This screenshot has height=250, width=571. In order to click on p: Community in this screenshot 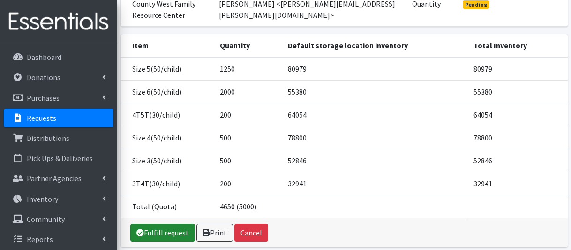, I will do `click(45, 219)`.